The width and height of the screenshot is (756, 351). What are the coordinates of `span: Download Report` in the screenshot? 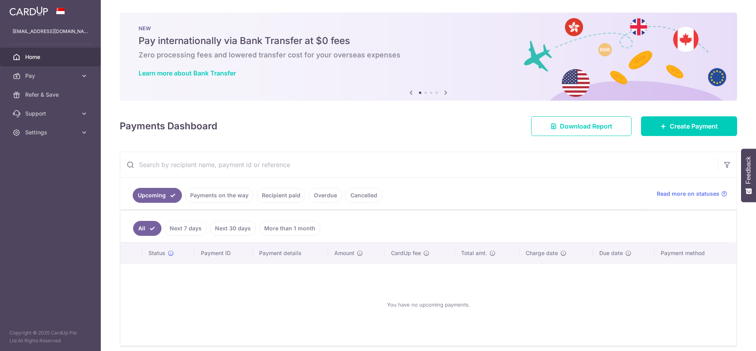 It's located at (586, 126).